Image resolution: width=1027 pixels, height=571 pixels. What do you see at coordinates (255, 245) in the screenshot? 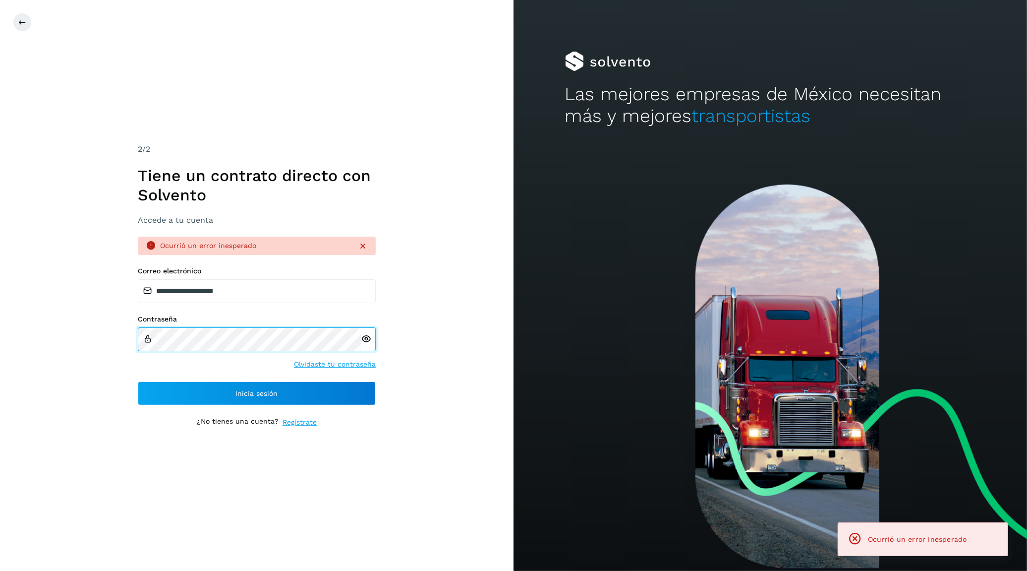
I see `div: Ocurrió un error inesperado` at bounding box center [255, 245].